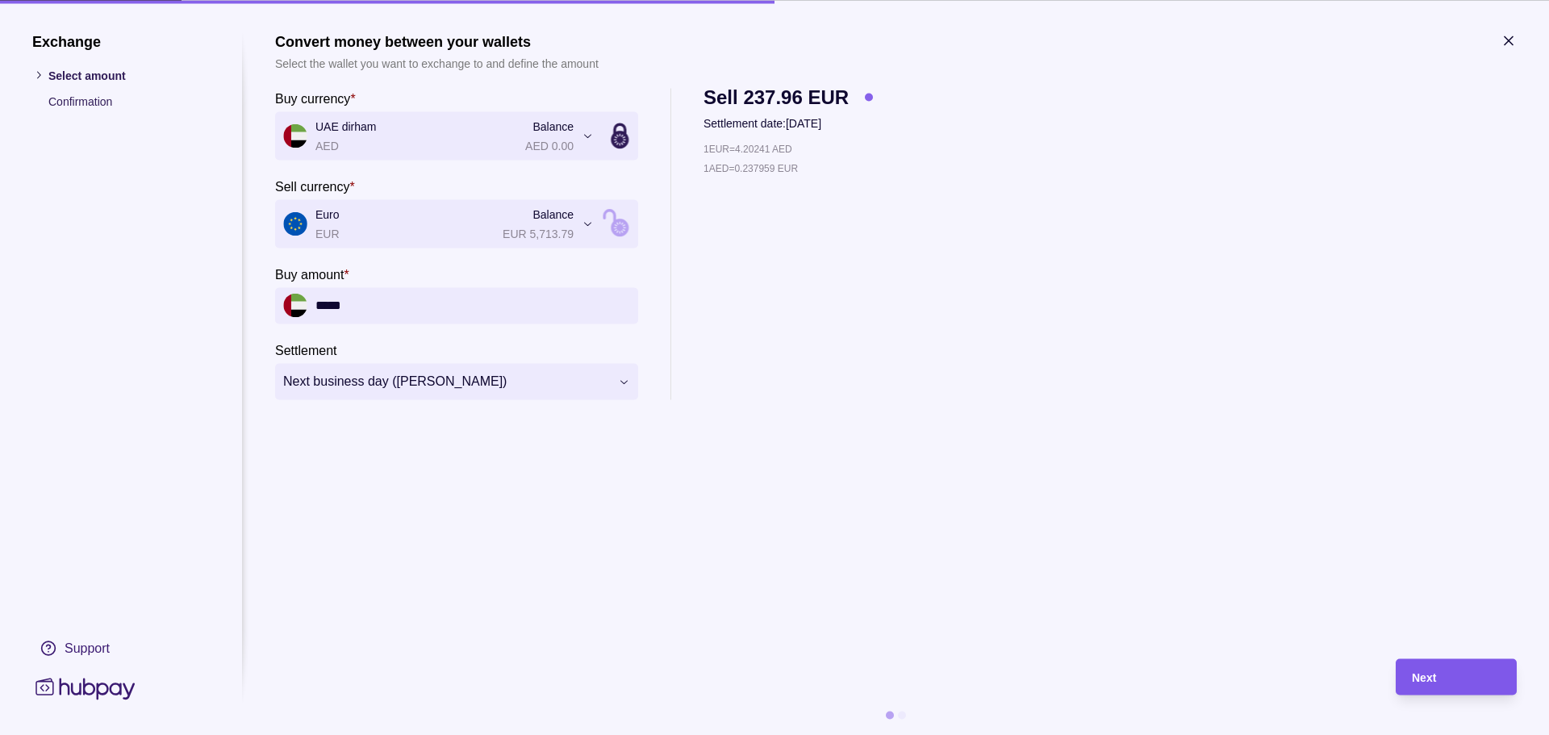 The image size is (1549, 735). What do you see at coordinates (437, 41) in the screenshot?
I see `h1: Convert money between your wallets` at bounding box center [437, 41].